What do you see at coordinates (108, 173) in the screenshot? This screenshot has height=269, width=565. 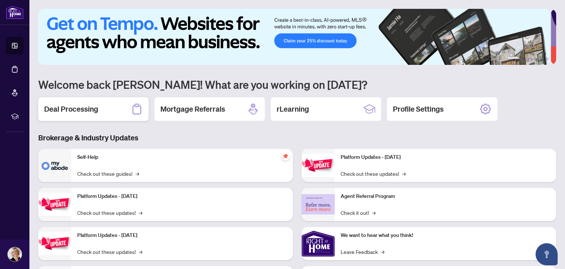 I see `a: Check out these guides!→` at bounding box center [108, 173].